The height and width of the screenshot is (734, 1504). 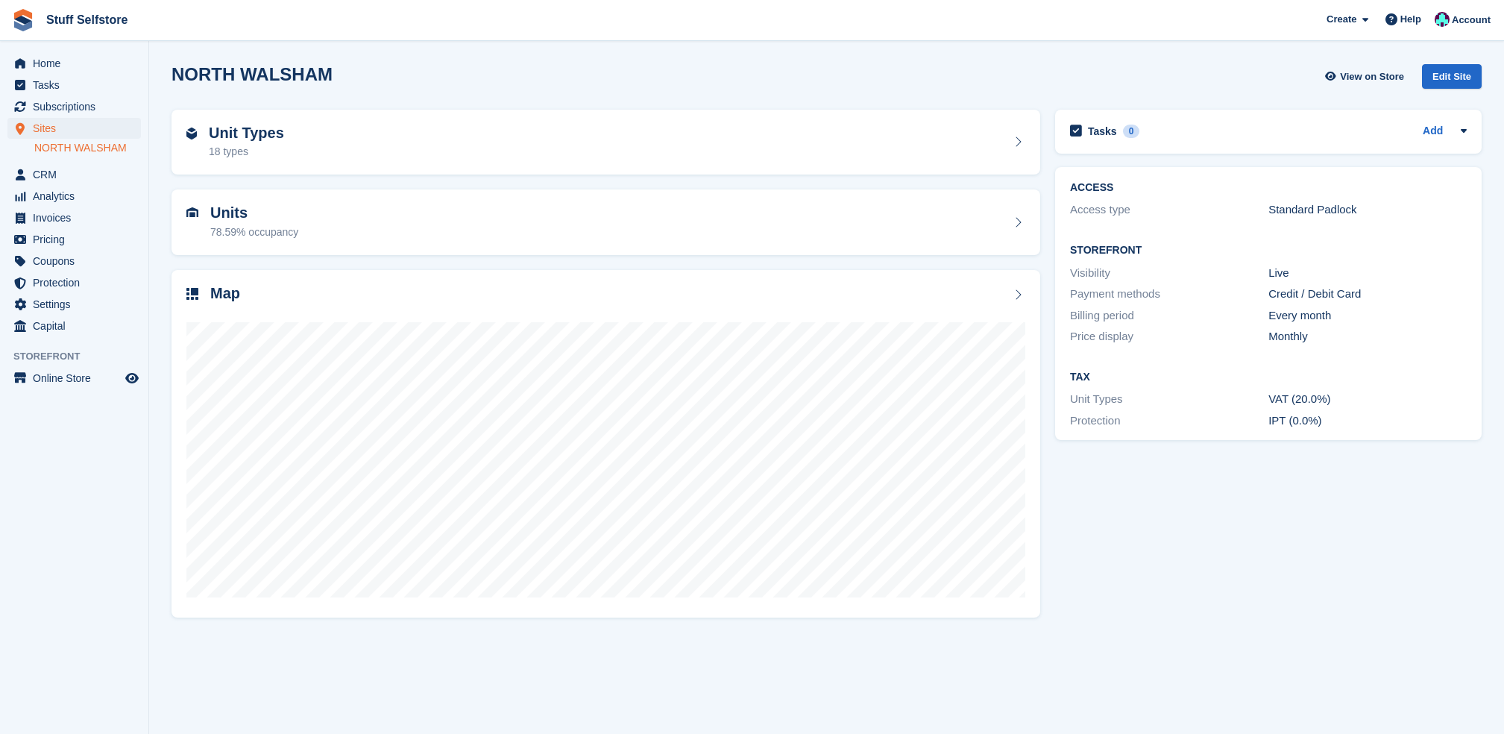 What do you see at coordinates (1411, 19) in the screenshot?
I see `span: Help` at bounding box center [1411, 19].